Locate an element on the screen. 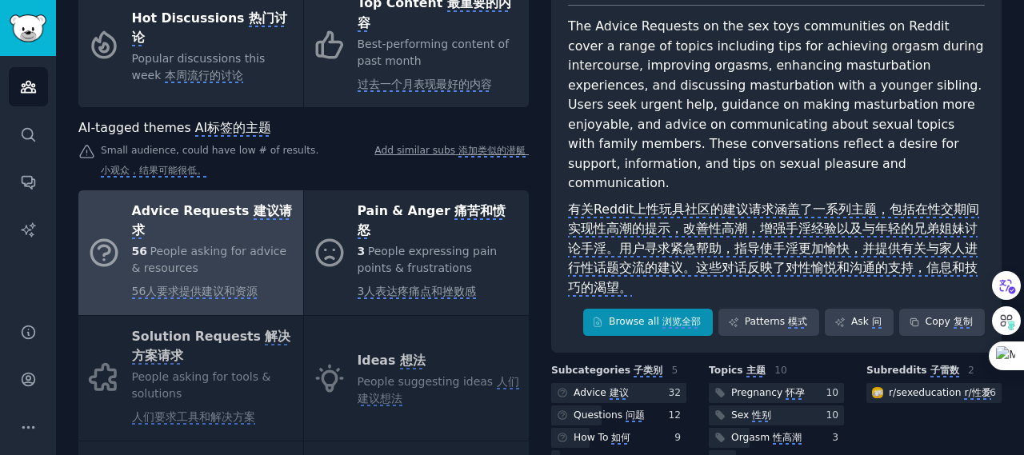 This screenshot has height=455, width=1024. monica-translate-origin-text: 3 is located at coordinates (362, 251).